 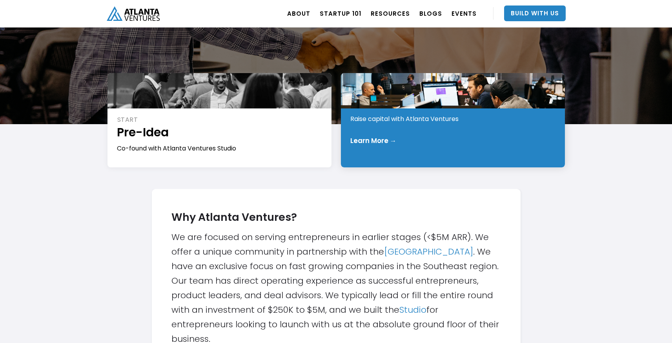 I want to click on h1: Early Stage, so click(x=453, y=102).